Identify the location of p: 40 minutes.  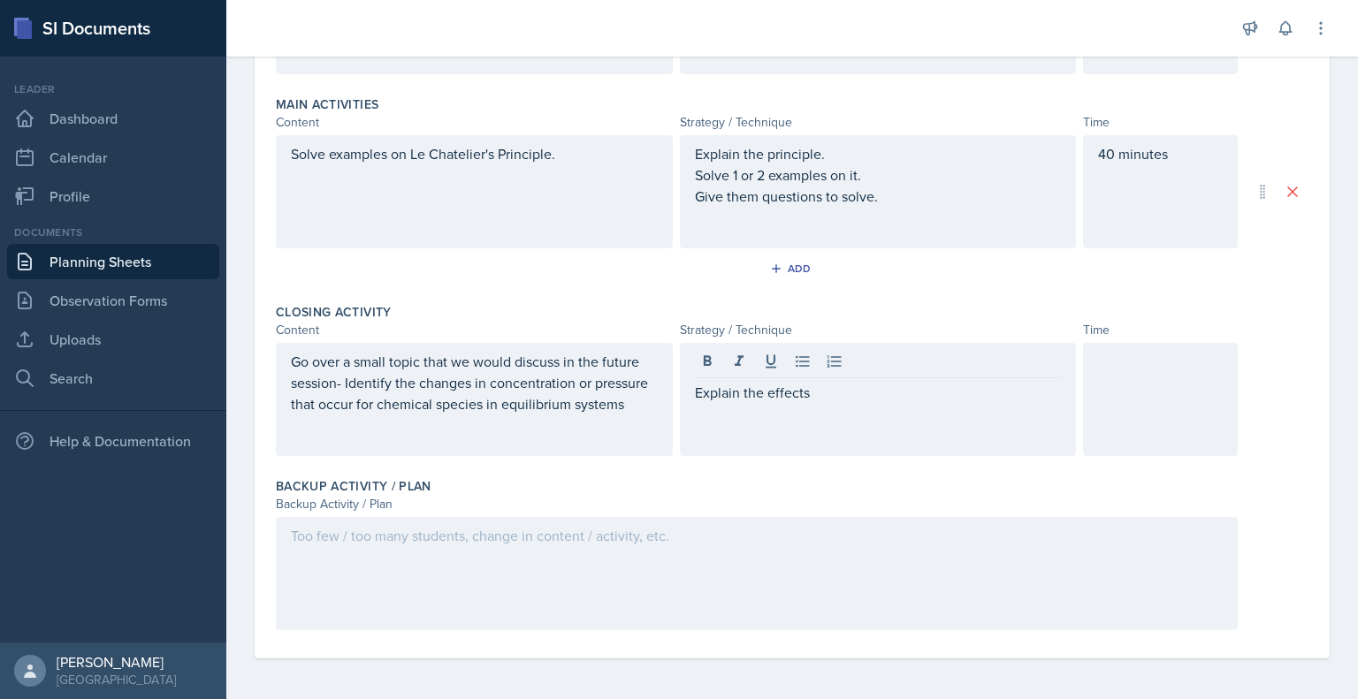
(1160, 154).